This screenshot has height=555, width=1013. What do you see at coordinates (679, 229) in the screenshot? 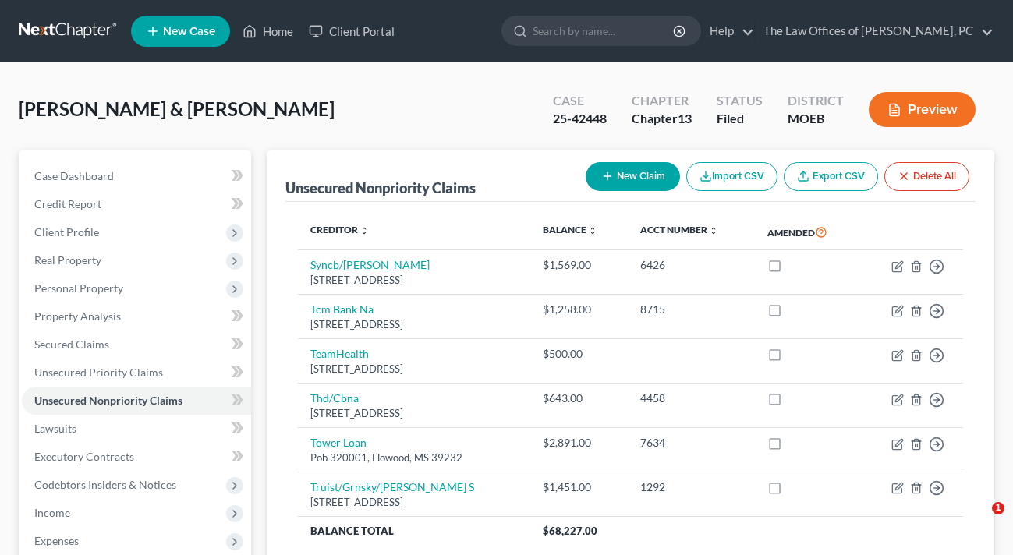
I see `a: Acct Number unfold_more` at bounding box center [679, 229].